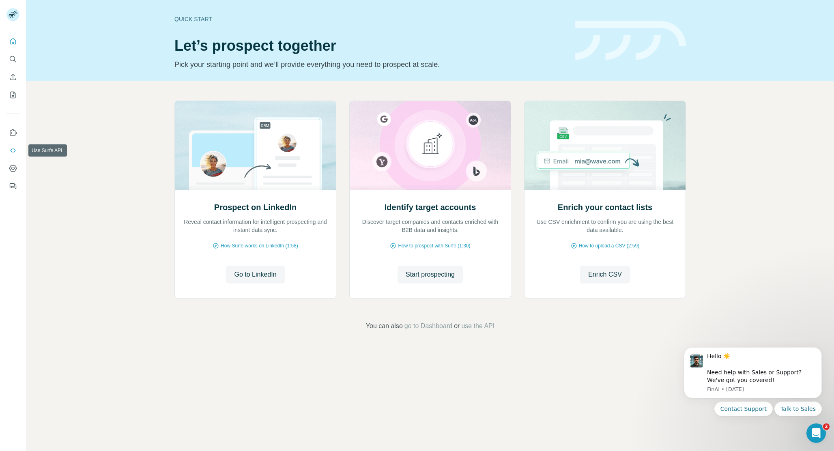 The width and height of the screenshot is (834, 451). What do you see at coordinates (81, 36) in the screenshot?
I see `div: message notification from FinAI, 1w ago. Hello ☀️ ​ Need help with Sales or Support? We've got yo...` at bounding box center [81, 36].